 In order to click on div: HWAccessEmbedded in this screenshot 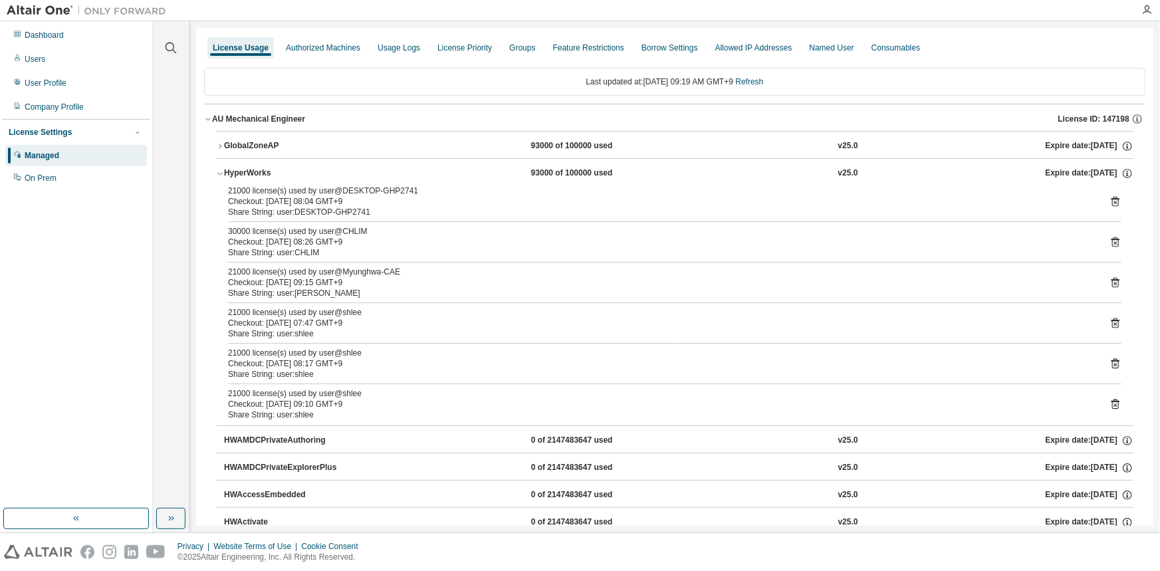, I will do `click(284, 495)`.